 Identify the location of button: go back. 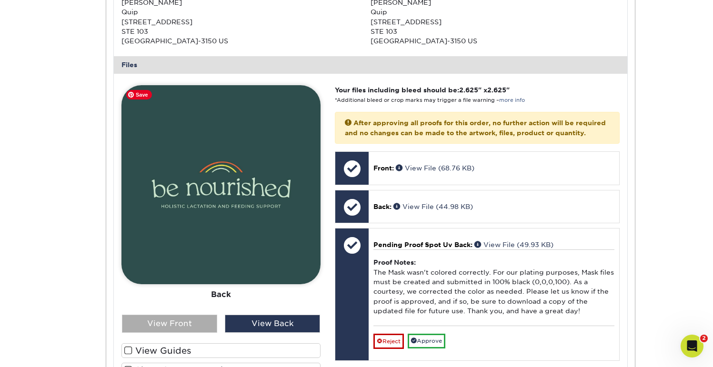
(15, 13).